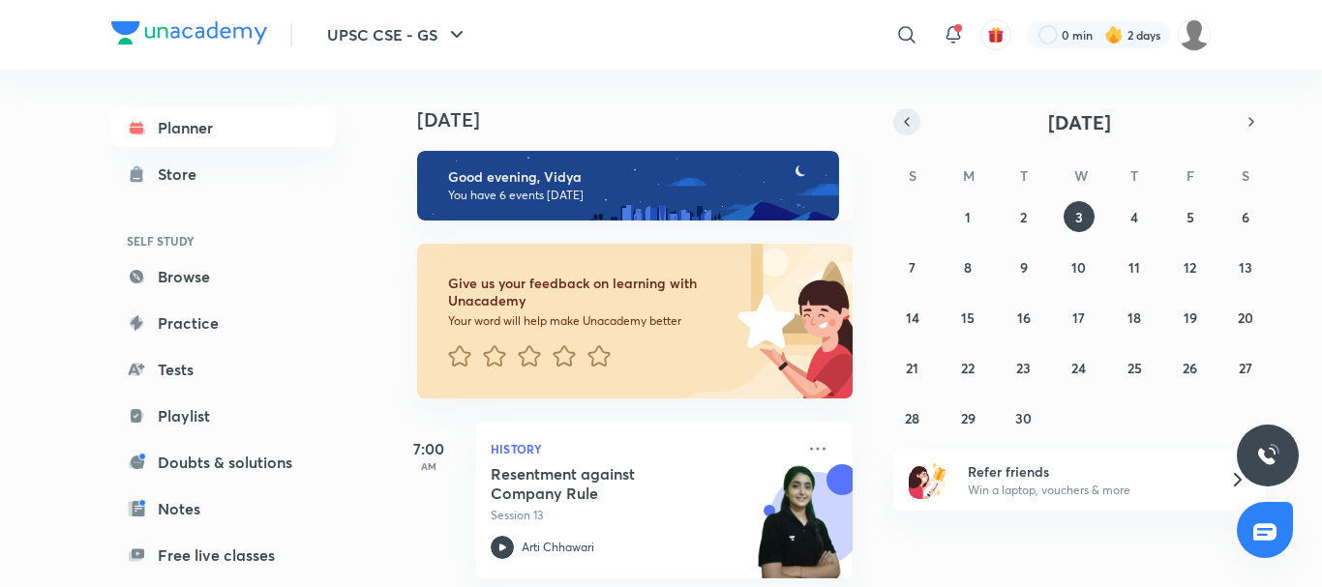 This screenshot has height=587, width=1322. Describe the element at coordinates (1245, 368) in the screenshot. I see `abbr: September 27, 2025` at that location.